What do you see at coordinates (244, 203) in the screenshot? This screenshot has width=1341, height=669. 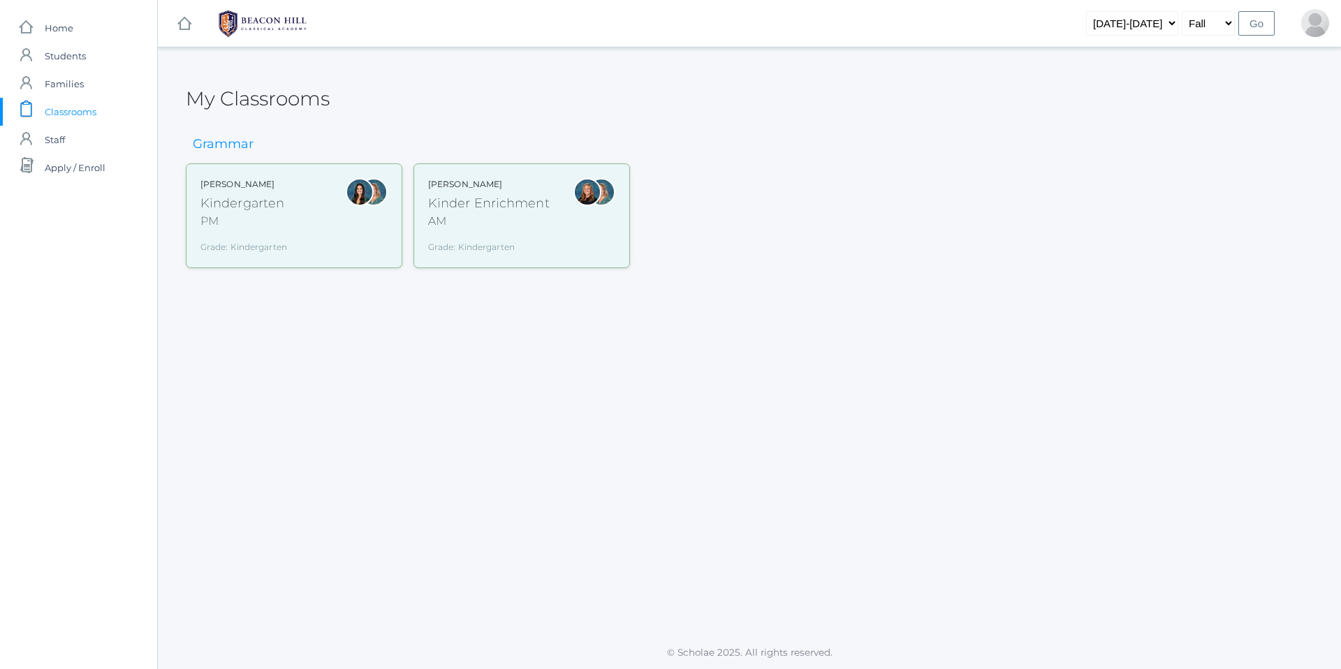 I see `div: Kindergarten` at bounding box center [244, 203].